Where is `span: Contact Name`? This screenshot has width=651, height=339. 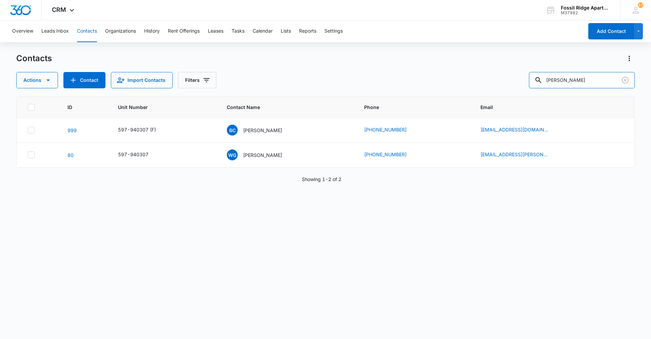 span: Contact Name is located at coordinates (283, 107).